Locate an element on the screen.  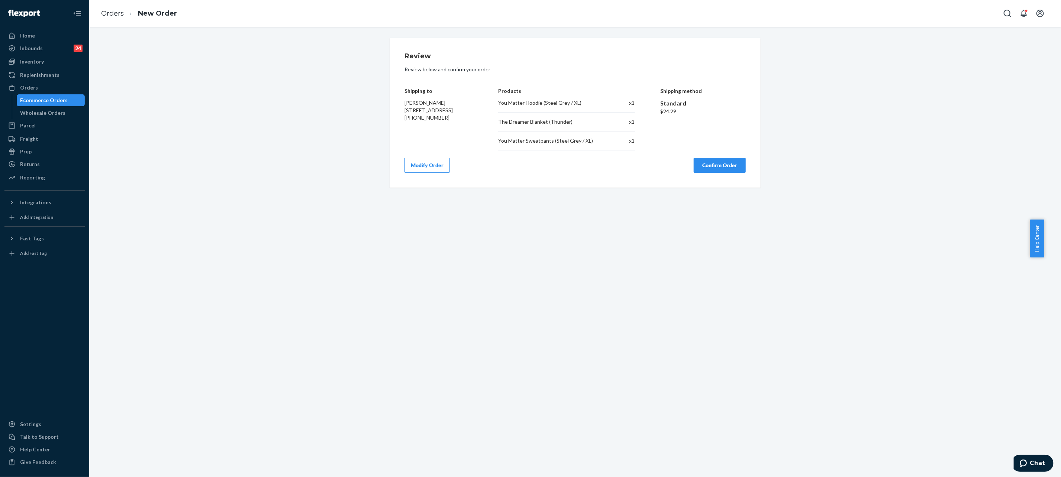
a: New Order is located at coordinates (157, 13).